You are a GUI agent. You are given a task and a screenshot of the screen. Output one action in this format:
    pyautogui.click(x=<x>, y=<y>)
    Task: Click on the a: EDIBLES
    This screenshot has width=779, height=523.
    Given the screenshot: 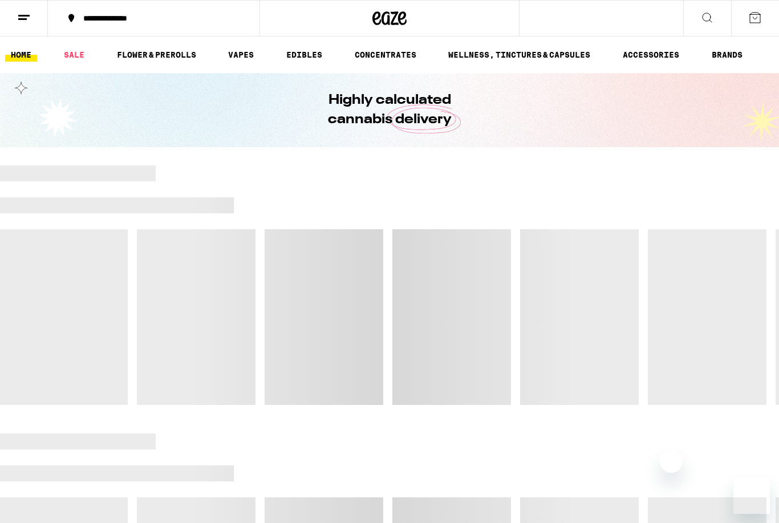 What is the action you would take?
    pyautogui.click(x=304, y=55)
    